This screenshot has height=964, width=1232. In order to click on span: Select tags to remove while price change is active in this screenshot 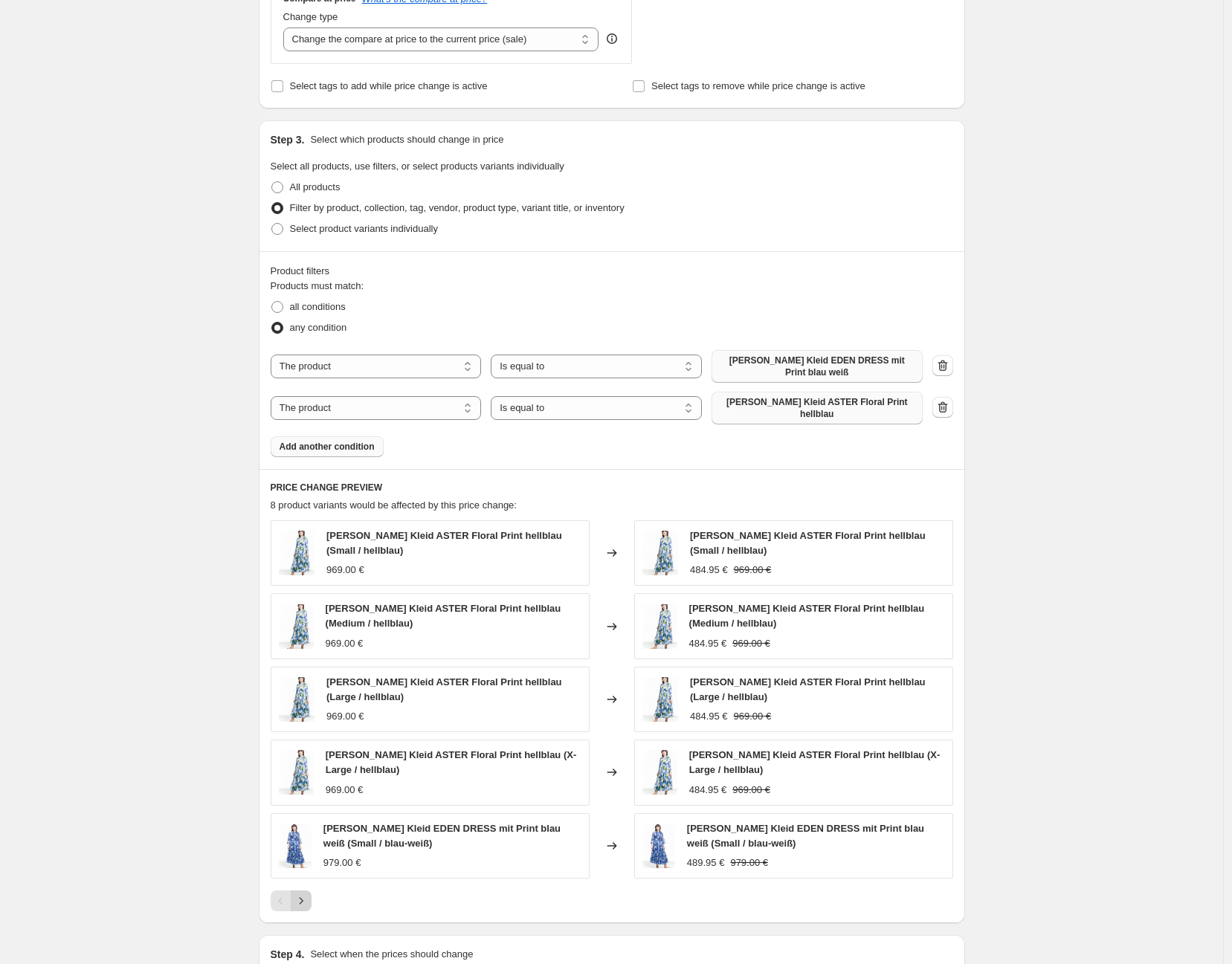, I will do `click(759, 85)`.